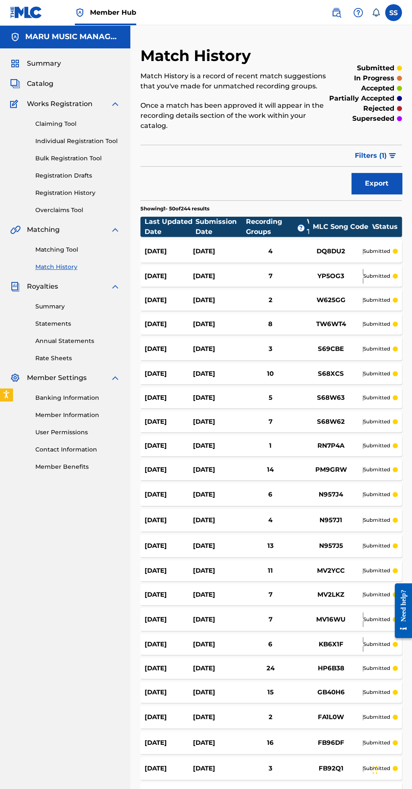  Describe the element at coordinates (32, 84) in the screenshot. I see `a: CatalogCatalog` at that location.